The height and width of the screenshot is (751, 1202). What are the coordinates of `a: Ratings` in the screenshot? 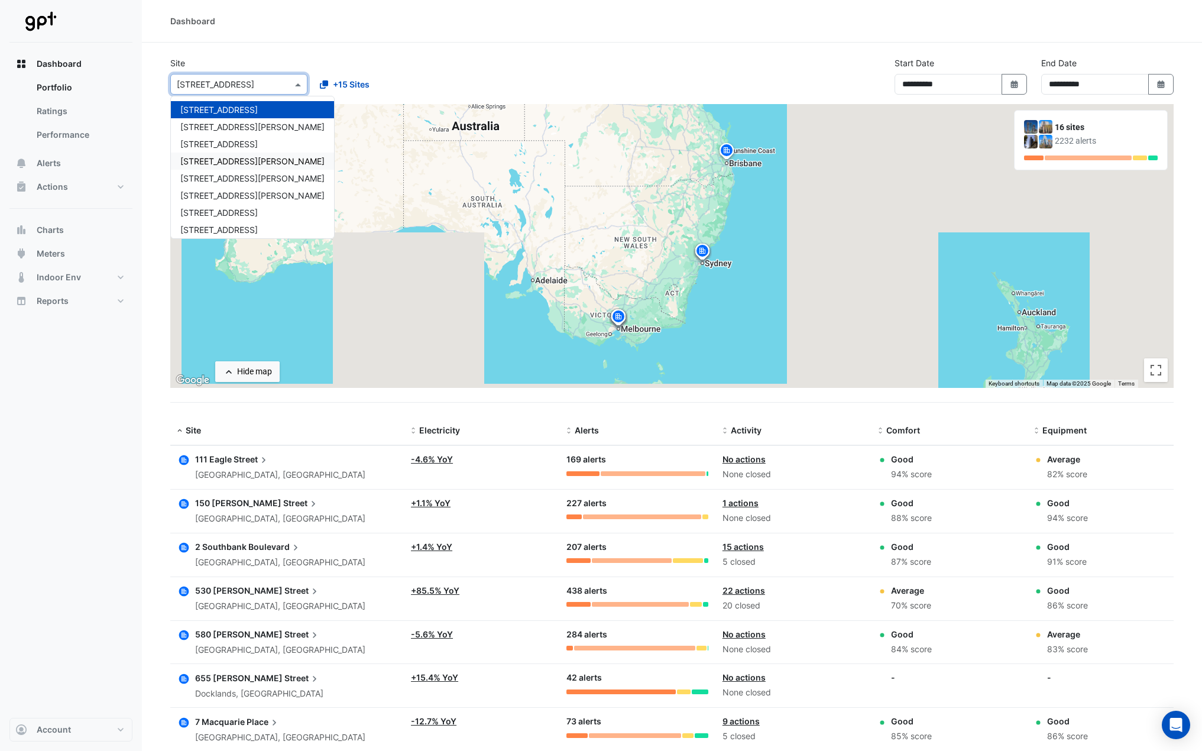 It's located at (80, 111).